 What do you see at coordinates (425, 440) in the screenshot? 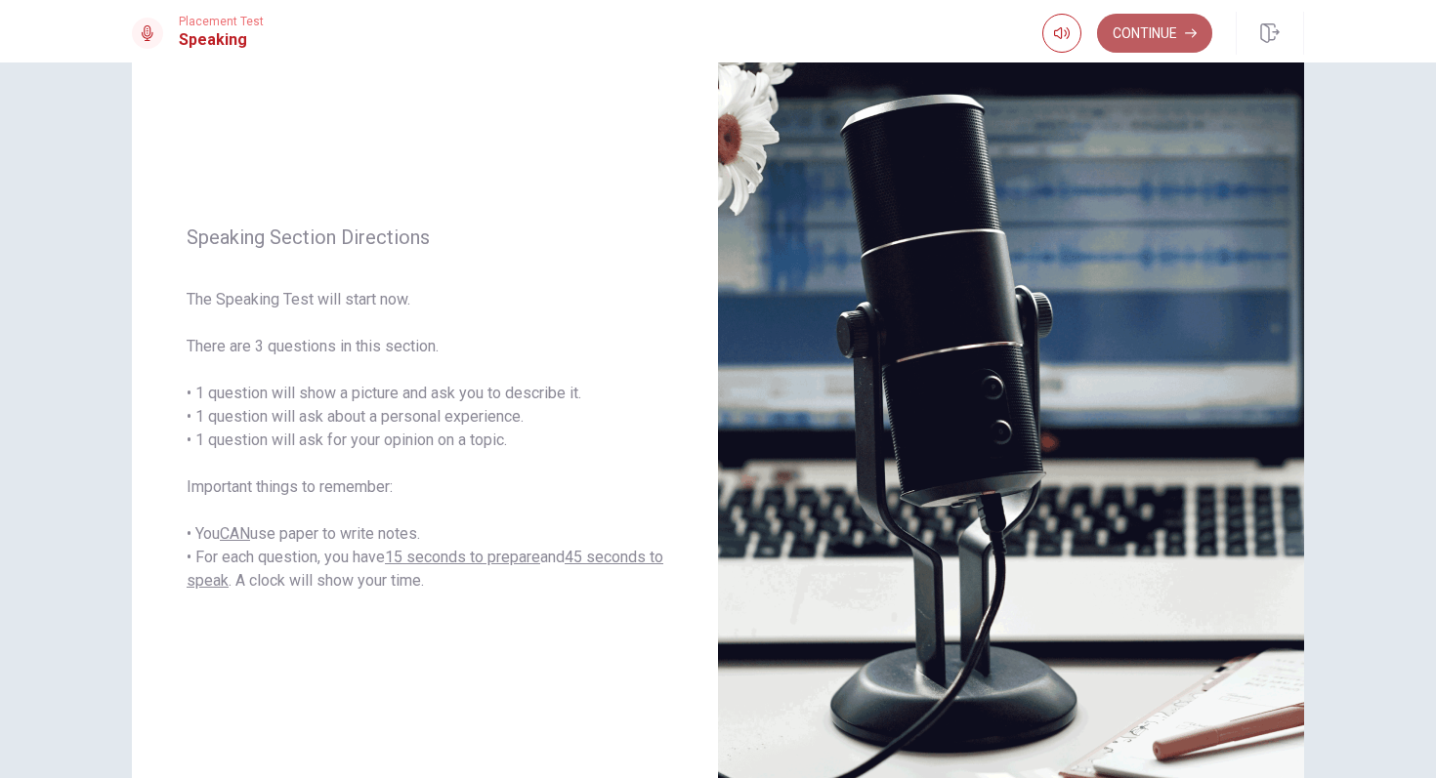
I see `span: The Speaking Test will start now. There are 3 questions in this section. • 1 question will show a...` at bounding box center [425, 440].